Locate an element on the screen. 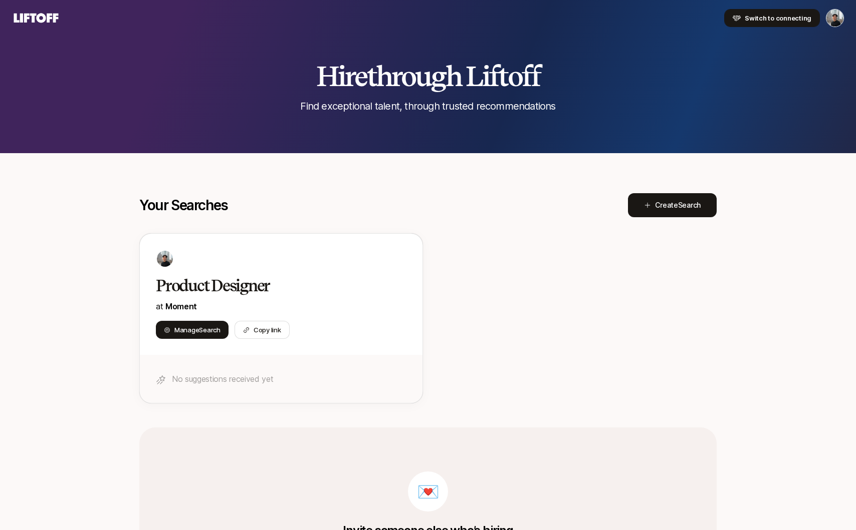 The image size is (856, 530). button: CreateSearch is located at coordinates (672, 205).